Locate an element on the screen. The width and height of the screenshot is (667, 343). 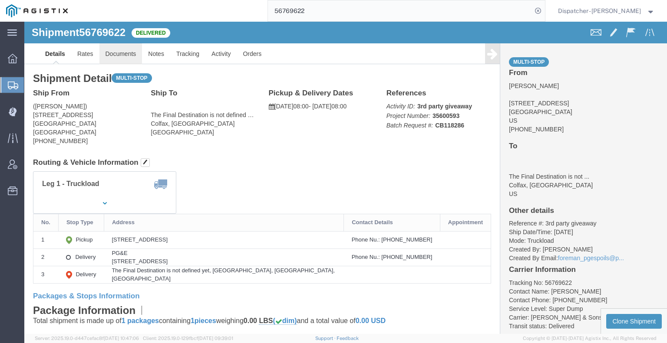
span: Dispatcher - Cameron Bowman is located at coordinates (599, 11).